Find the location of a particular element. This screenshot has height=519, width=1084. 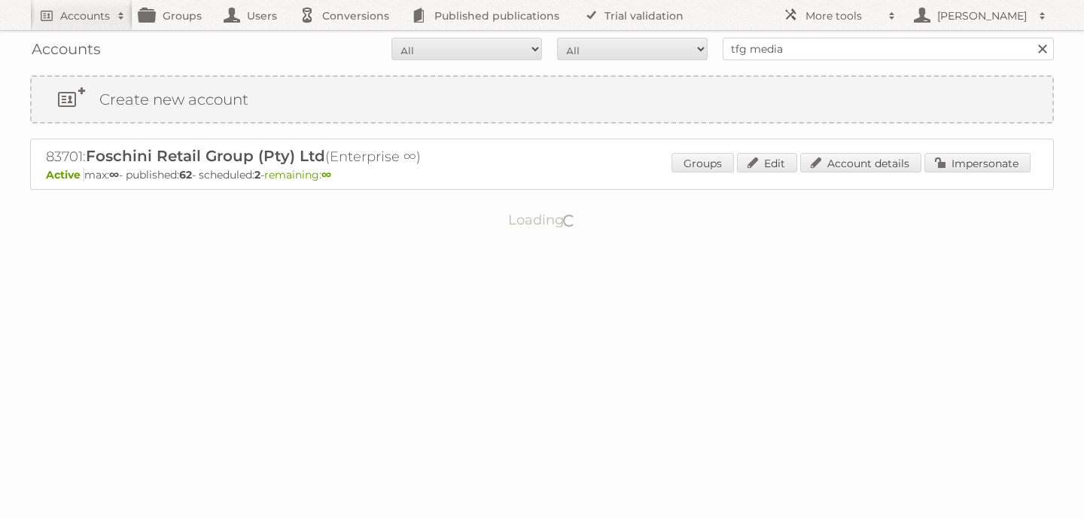

h2: Accounts is located at coordinates (85, 16).